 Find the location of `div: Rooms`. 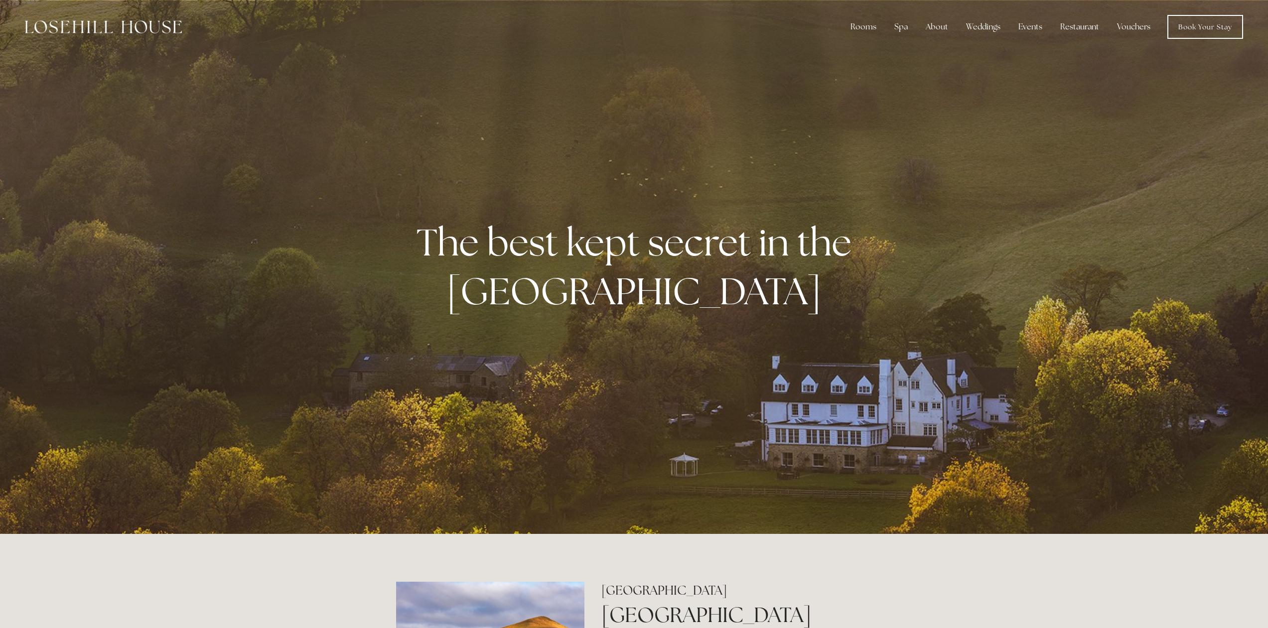

div: Rooms is located at coordinates (864, 27).